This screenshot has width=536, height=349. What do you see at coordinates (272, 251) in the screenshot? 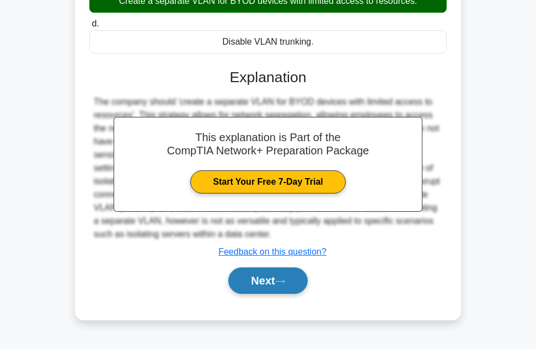
I see `u: Feedback on this question?` at bounding box center [272, 251].